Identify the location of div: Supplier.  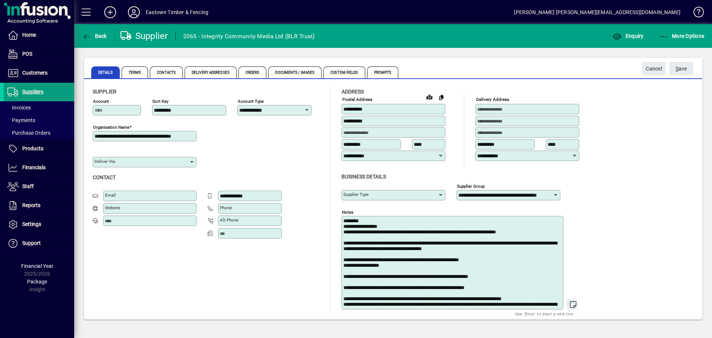
(144, 36).